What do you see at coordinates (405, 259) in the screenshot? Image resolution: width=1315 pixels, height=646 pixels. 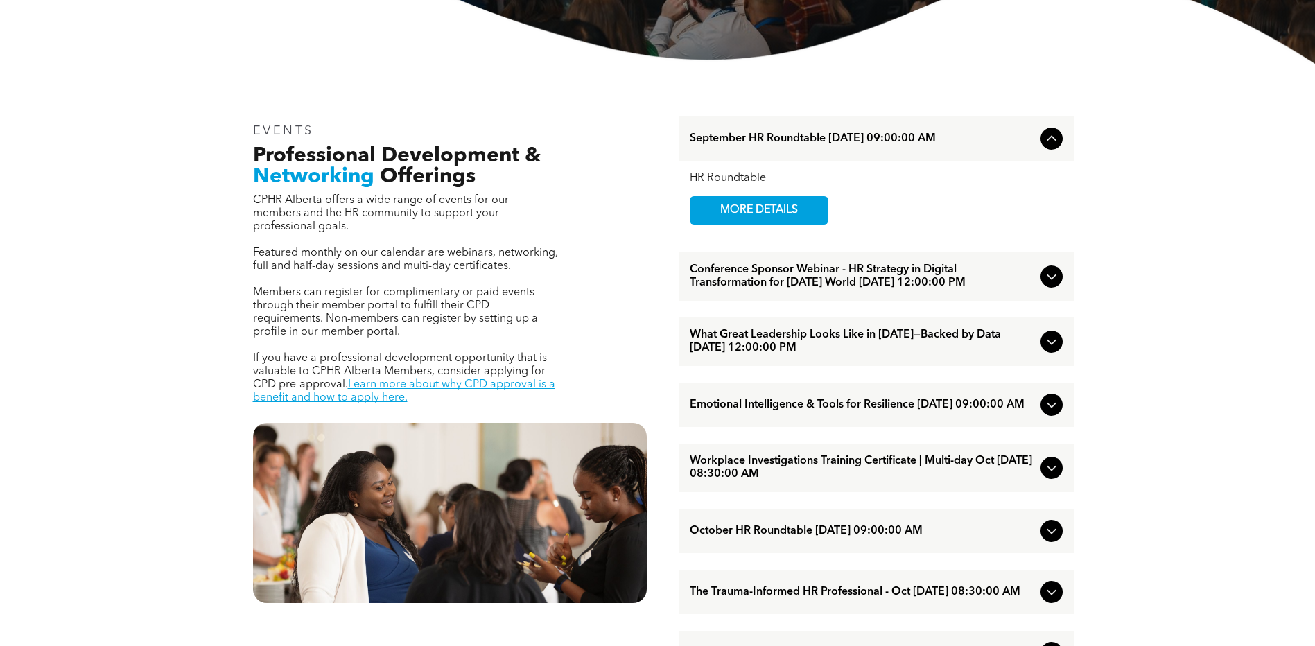 I see `span: Featured monthly on our calendar are webinars, networking, full and half-day sessions and multi-d...` at bounding box center [405, 259].